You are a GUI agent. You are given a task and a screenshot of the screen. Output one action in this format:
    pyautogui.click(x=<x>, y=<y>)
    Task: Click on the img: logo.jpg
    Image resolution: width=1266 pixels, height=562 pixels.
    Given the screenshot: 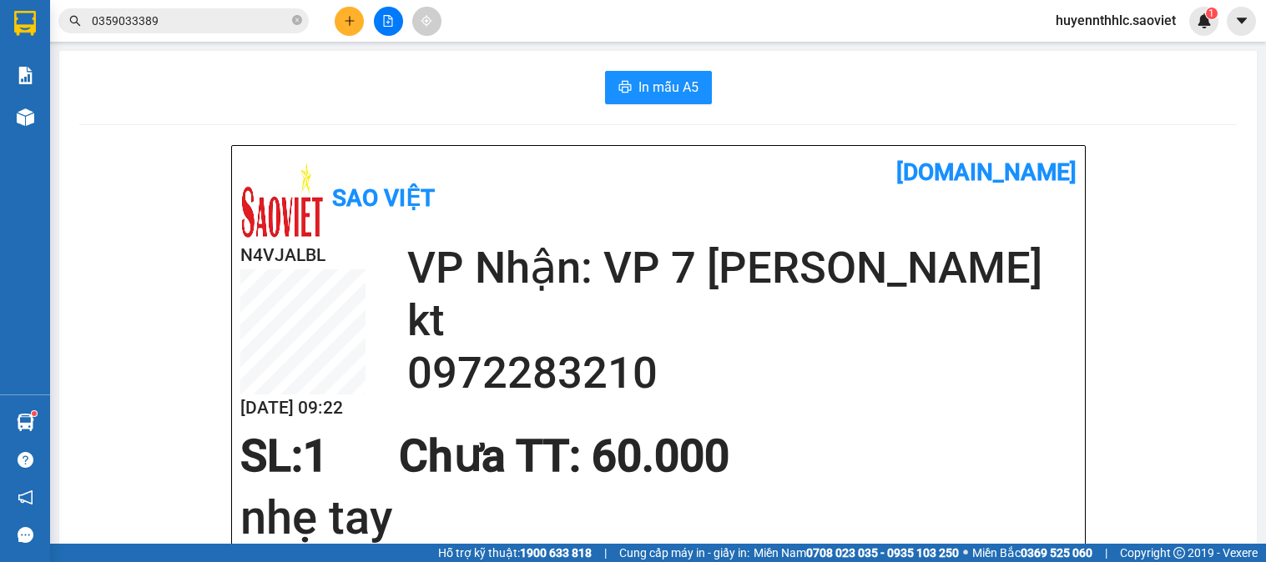 What is the action you would take?
    pyautogui.click(x=282, y=200)
    